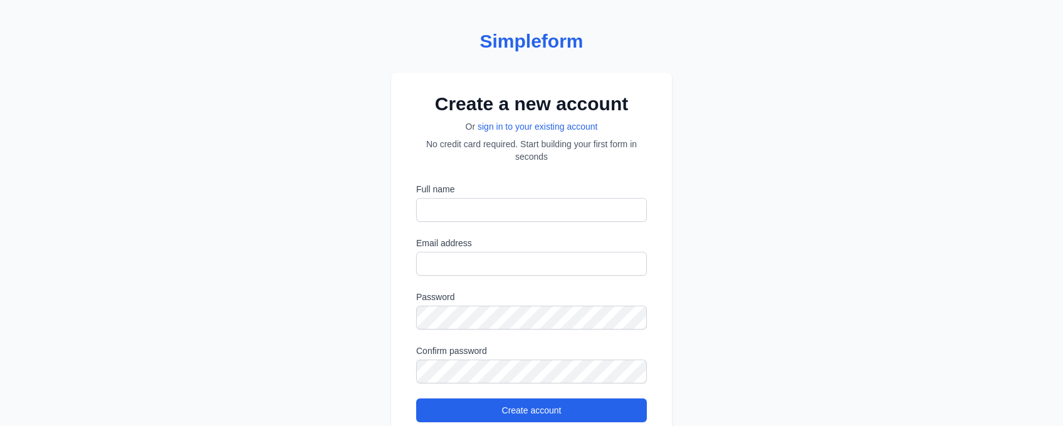 The width and height of the screenshot is (1063, 426). What do you see at coordinates (532, 297) in the screenshot?
I see `label: Password` at bounding box center [532, 297].